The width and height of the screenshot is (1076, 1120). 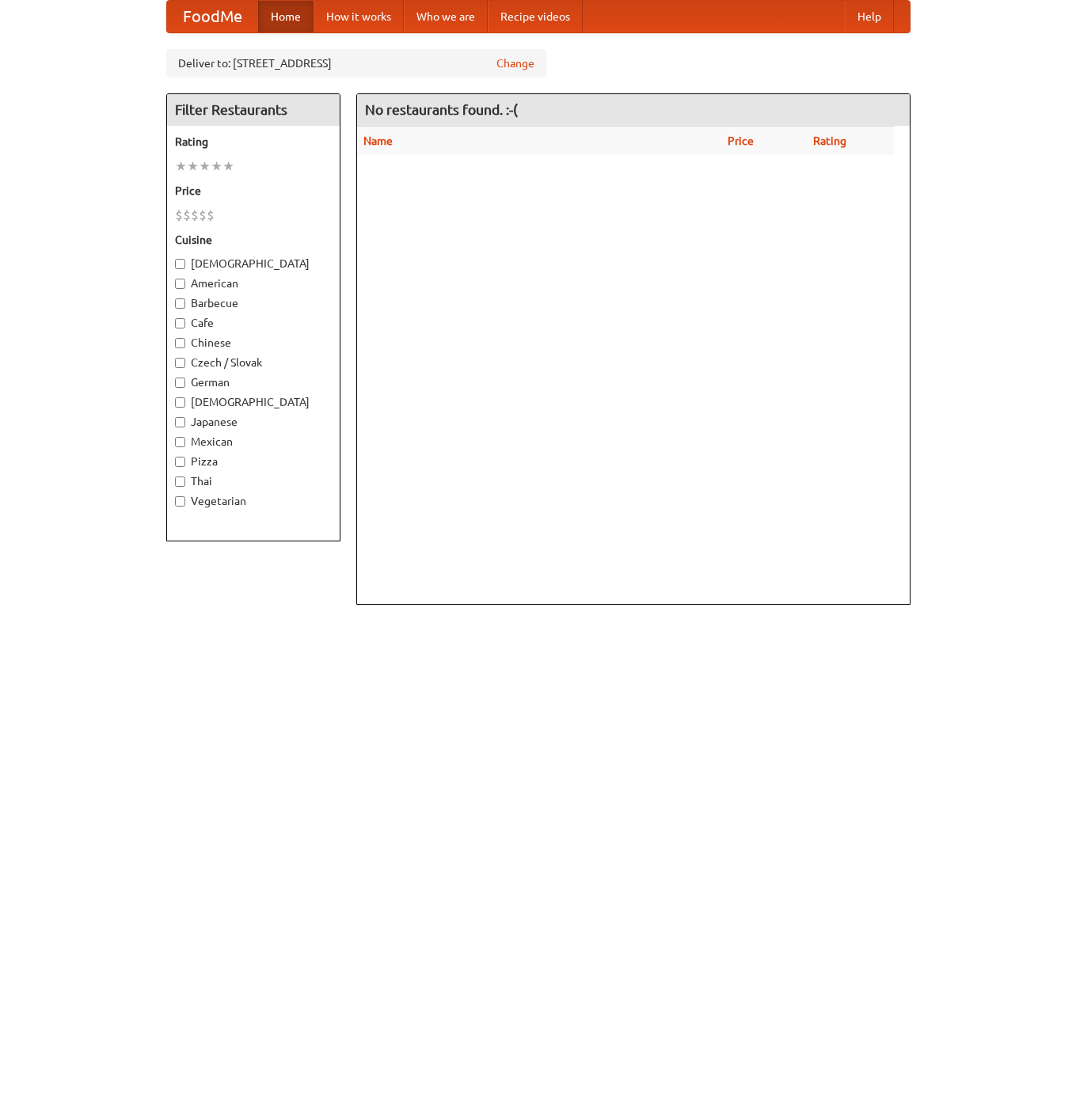 What do you see at coordinates (254, 343) in the screenshot?
I see `label: Chinese` at bounding box center [254, 343].